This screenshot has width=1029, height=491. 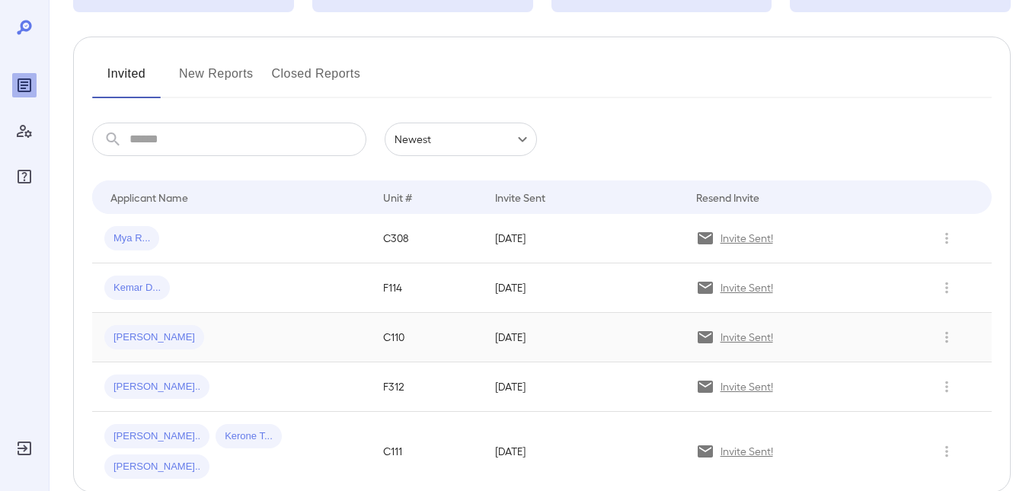 What do you see at coordinates (248, 437) in the screenshot?
I see `span: Kerone T...` at bounding box center [248, 437].